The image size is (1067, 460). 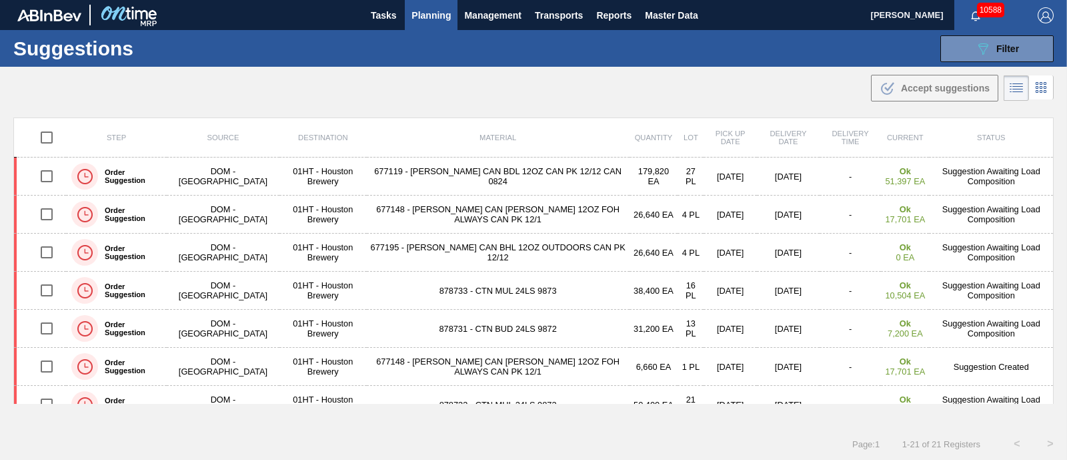 I want to click on span: Accept suggestions, so click(x=945, y=88).